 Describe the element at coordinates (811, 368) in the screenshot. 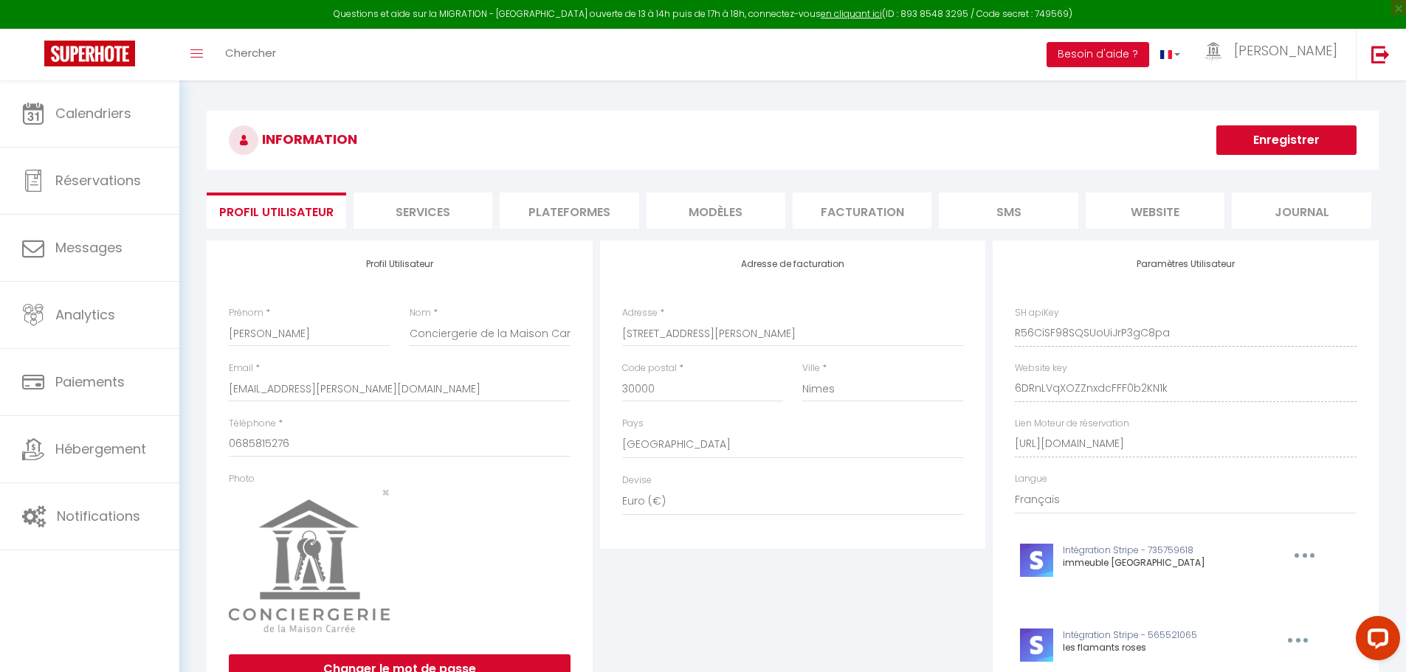

I see `label: Ville` at that location.